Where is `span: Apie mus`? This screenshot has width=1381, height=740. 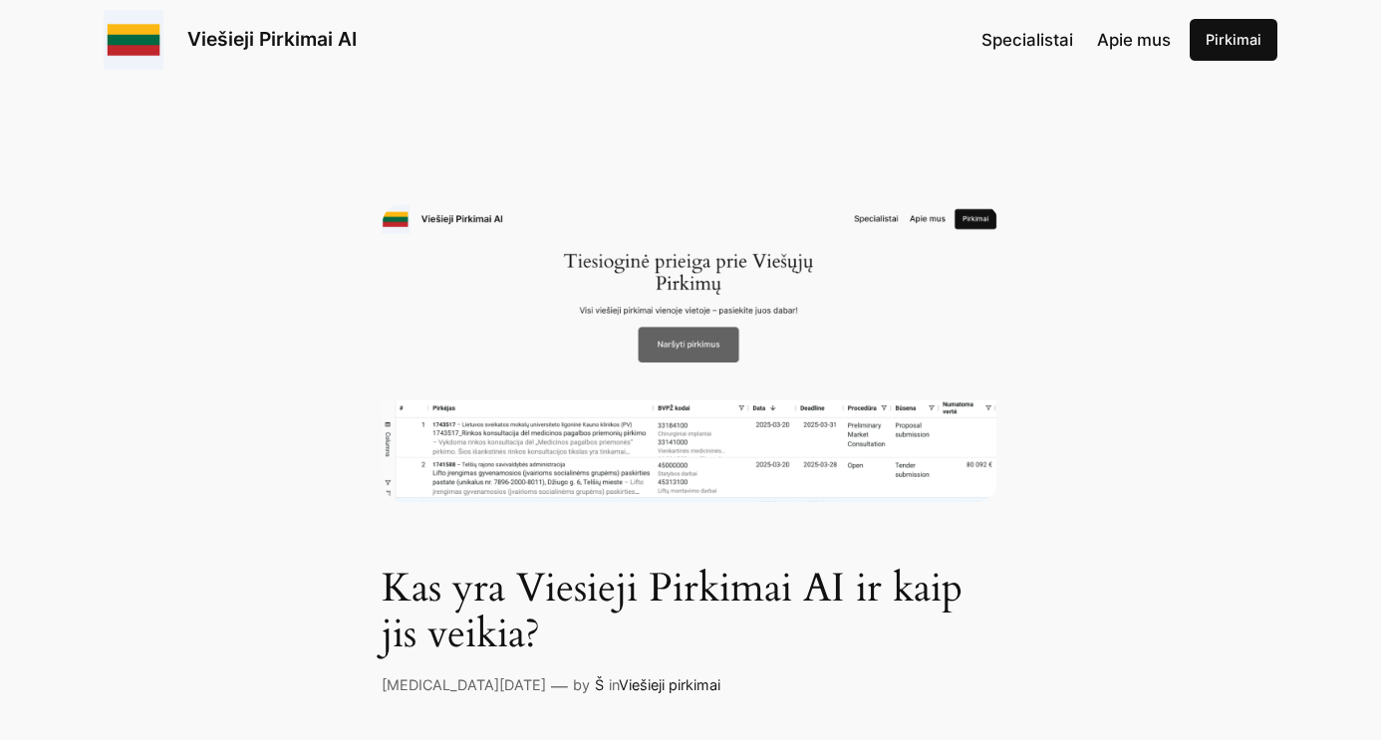 span: Apie mus is located at coordinates (1134, 40).